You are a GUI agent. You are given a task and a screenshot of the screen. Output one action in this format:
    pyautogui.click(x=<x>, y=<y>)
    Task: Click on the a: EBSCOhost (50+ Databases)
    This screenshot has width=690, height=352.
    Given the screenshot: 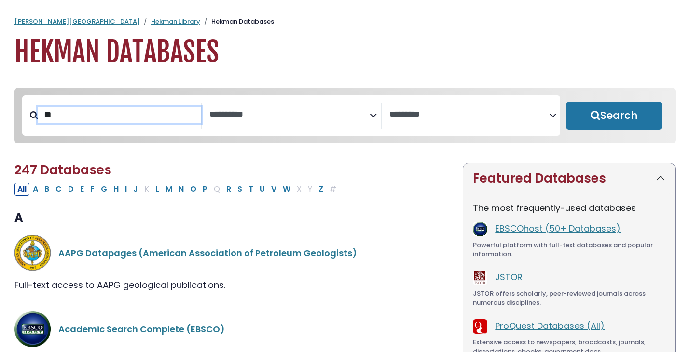 What is the action you would take?
    pyautogui.click(x=557, y=229)
    